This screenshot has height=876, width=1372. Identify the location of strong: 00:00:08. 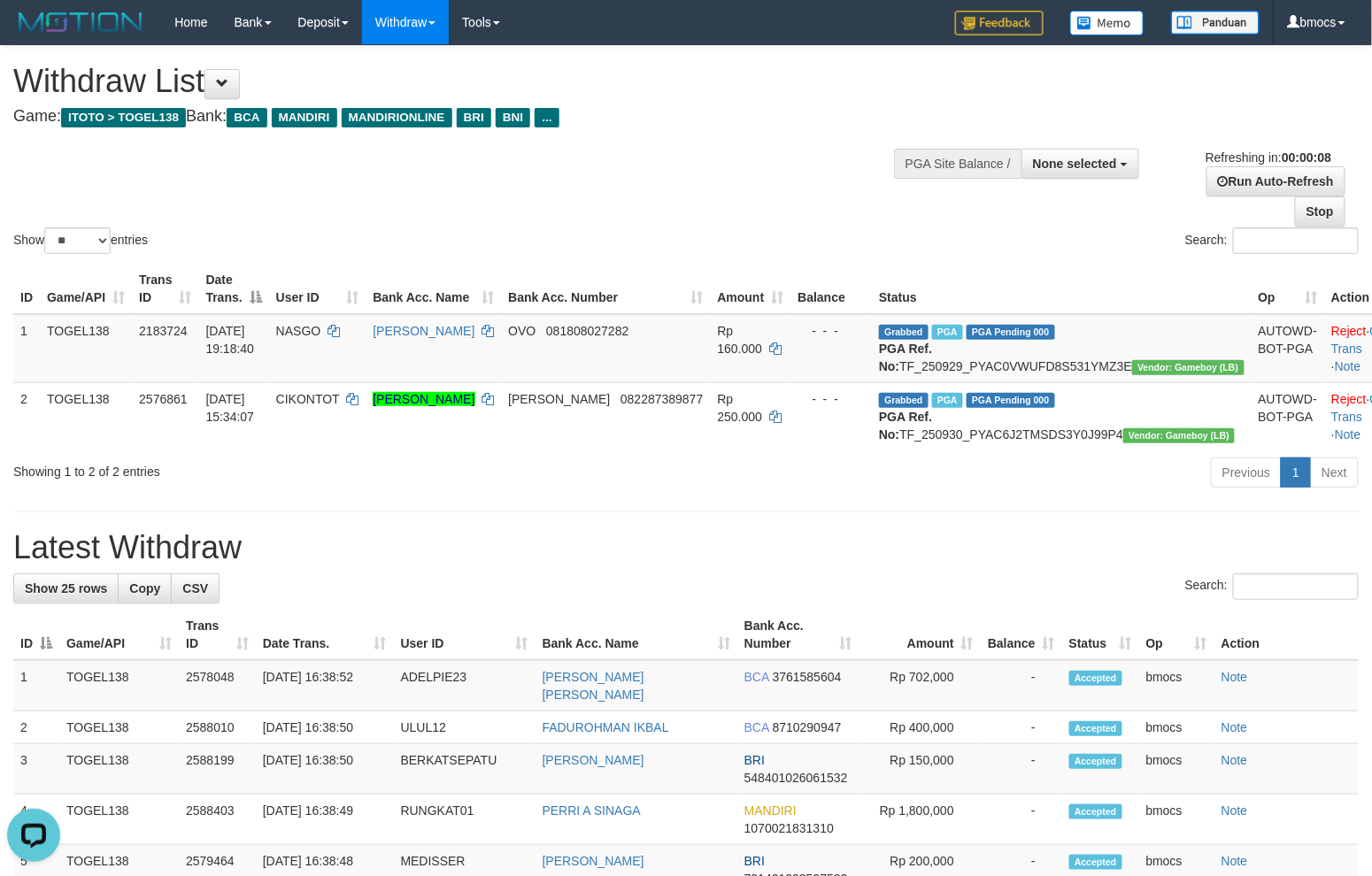
(1306, 158).